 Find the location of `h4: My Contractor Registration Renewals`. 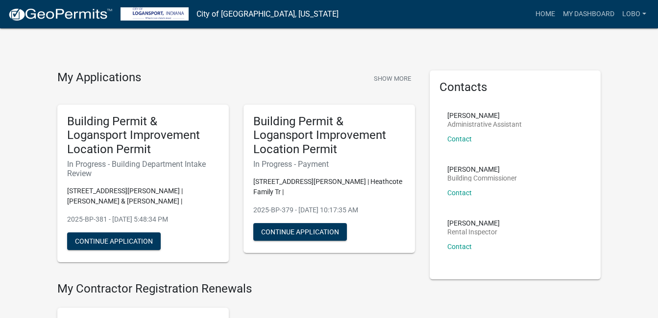

h4: My Contractor Registration Renewals is located at coordinates (236, 289).